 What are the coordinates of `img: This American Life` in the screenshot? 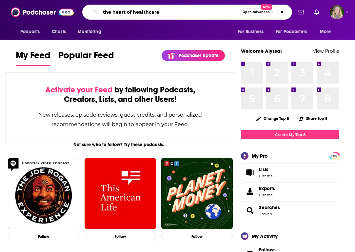 It's located at (120, 194).